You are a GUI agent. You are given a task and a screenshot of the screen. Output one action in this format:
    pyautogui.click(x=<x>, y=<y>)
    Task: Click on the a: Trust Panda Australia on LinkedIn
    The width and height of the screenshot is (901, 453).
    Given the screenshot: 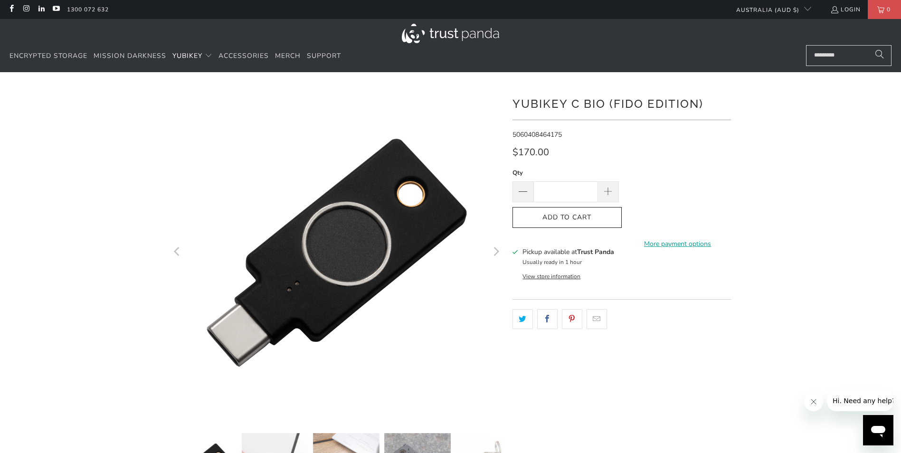 What is the action you would take?
    pyautogui.click(x=41, y=10)
    